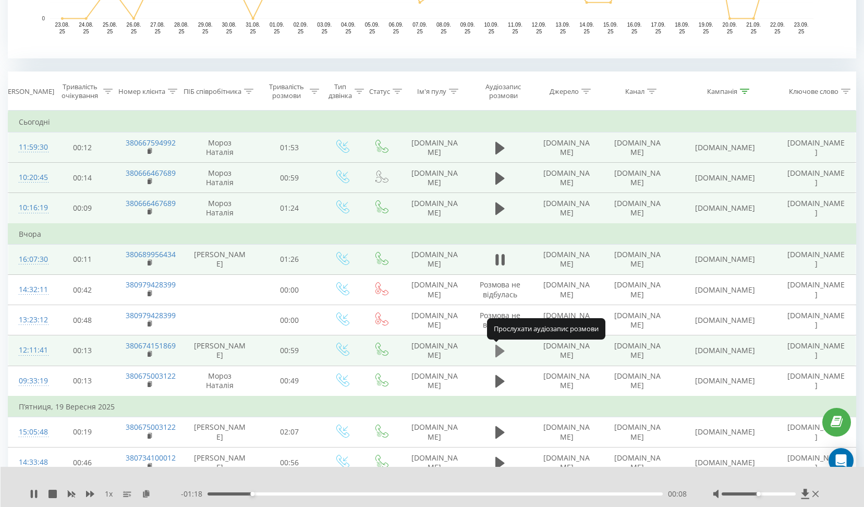  I want to click on text: 18.09., so click(682, 24).